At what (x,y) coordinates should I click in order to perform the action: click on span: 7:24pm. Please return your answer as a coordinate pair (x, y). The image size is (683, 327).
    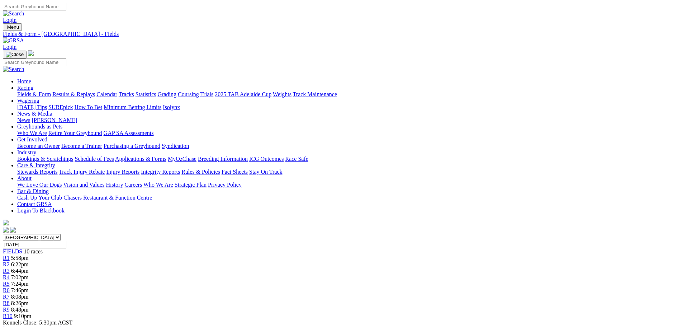
    Looking at the image, I should click on (20, 283).